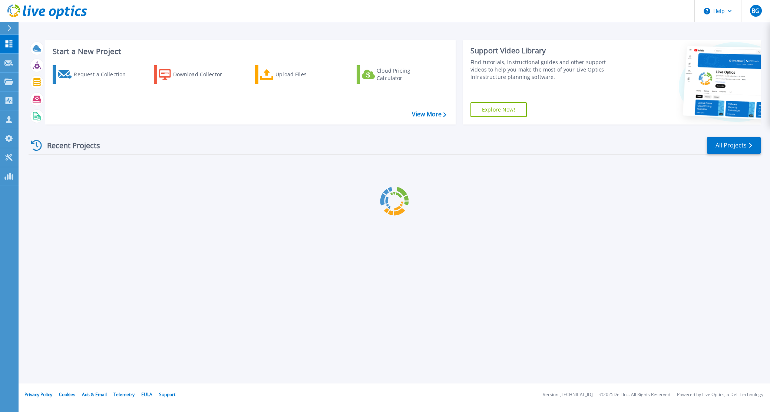  I want to click on a: Support, so click(167, 394).